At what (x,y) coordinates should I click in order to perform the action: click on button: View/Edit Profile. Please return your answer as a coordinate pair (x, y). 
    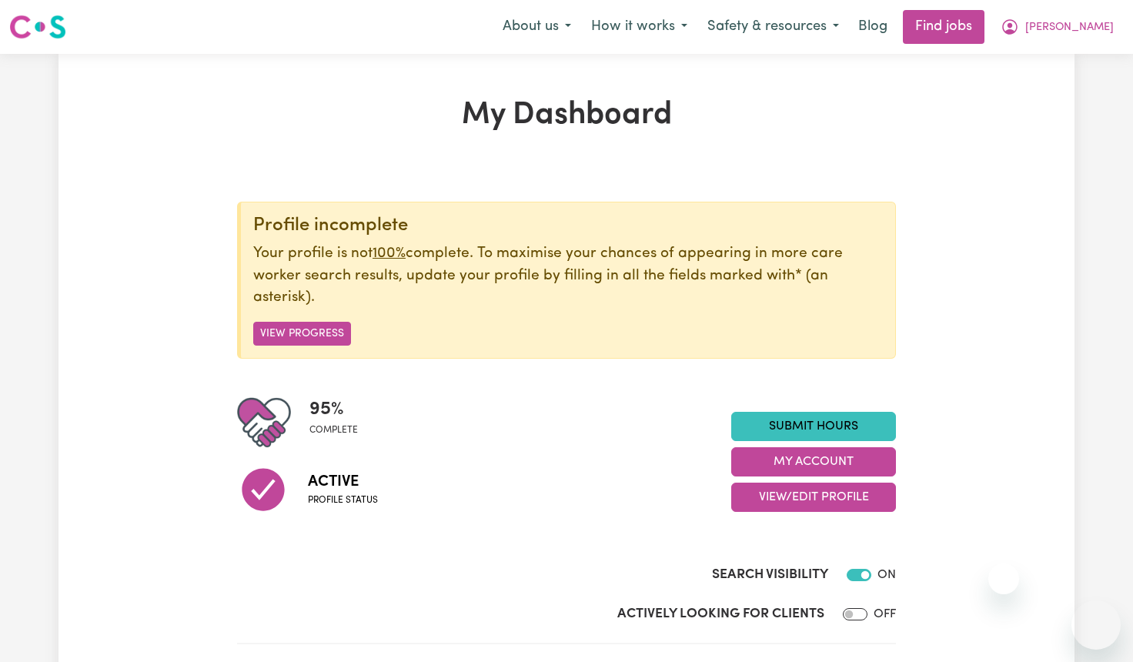
    Looking at the image, I should click on (813, 497).